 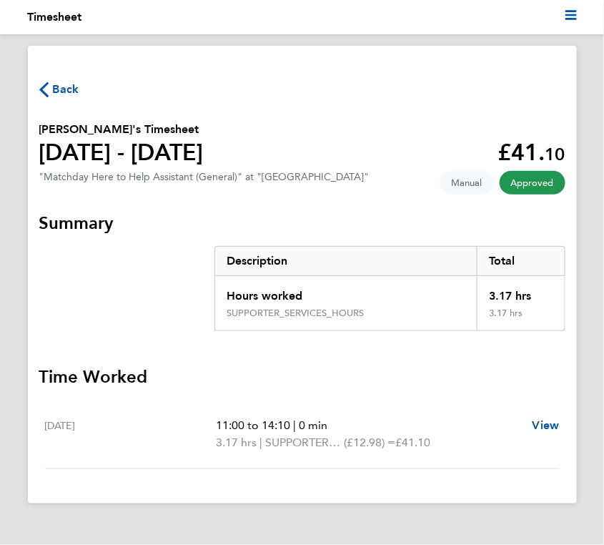 I want to click on span: SUPPORTER_SERVICES_HOURS, so click(x=305, y=443).